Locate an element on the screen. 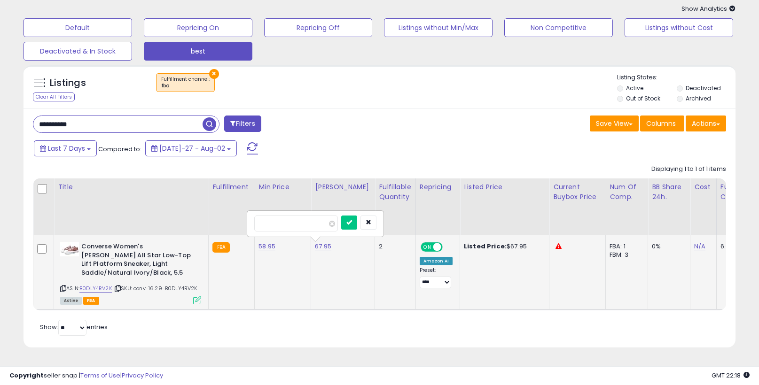 The image size is (759, 385). div: FBM: 3 is located at coordinates (625, 255).